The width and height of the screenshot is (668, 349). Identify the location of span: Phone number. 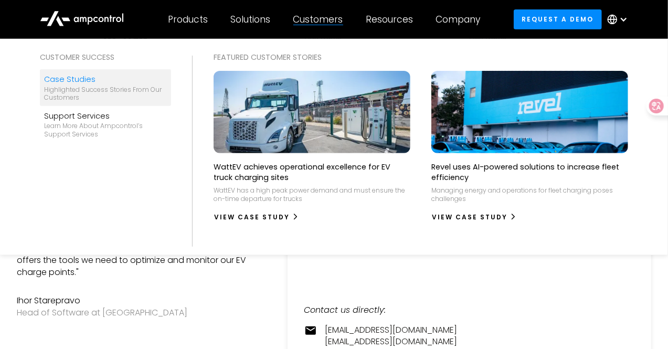
(190, 48).